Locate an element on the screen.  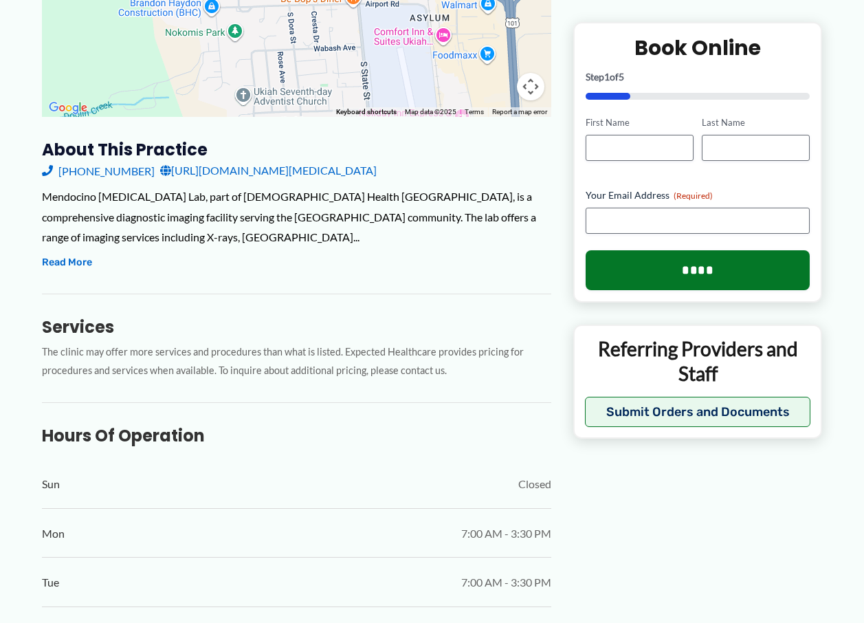
button: Map camera controls is located at coordinates (530, 87).